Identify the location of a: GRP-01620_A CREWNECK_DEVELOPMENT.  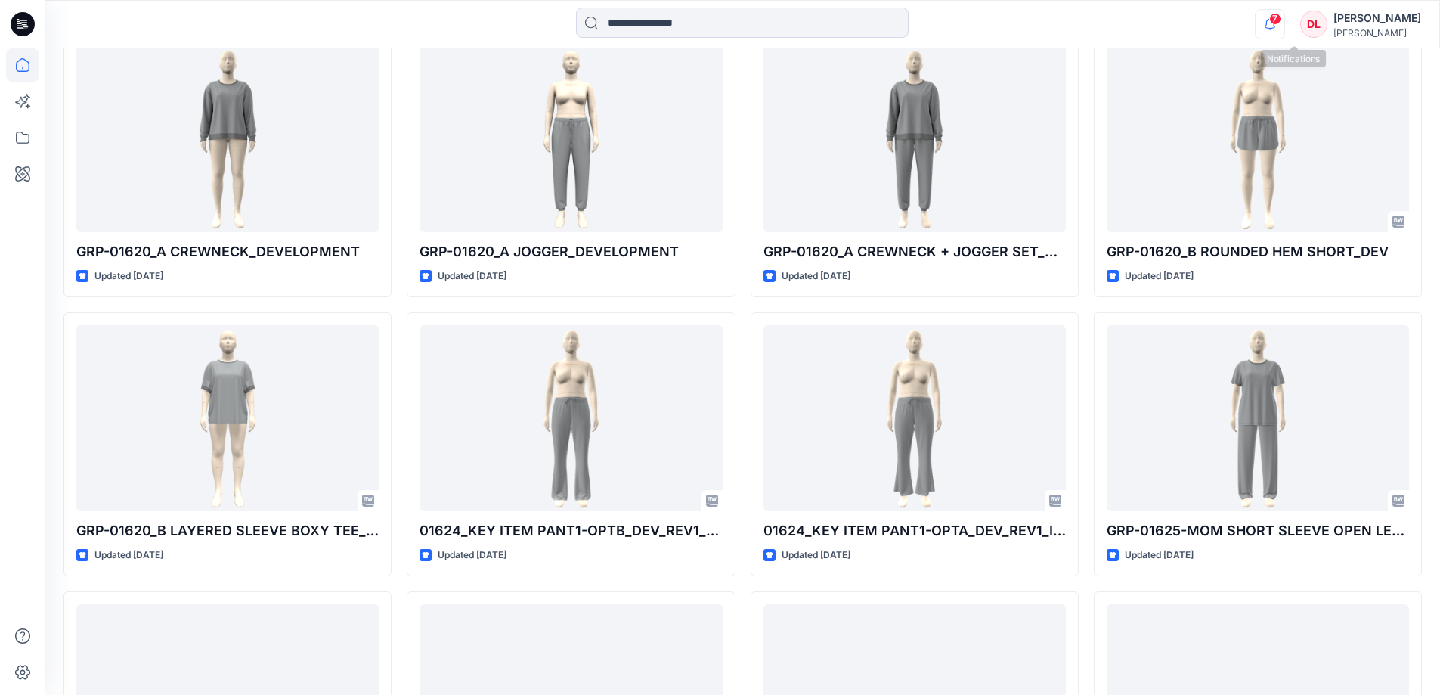
(227, 138).